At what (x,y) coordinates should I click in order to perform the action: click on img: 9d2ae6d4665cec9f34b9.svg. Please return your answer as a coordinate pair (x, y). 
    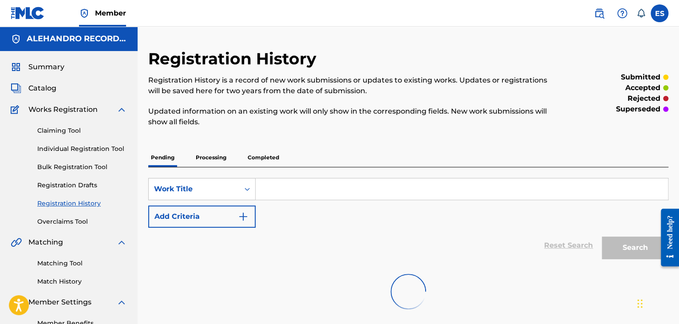
    Looking at the image, I should click on (243, 217).